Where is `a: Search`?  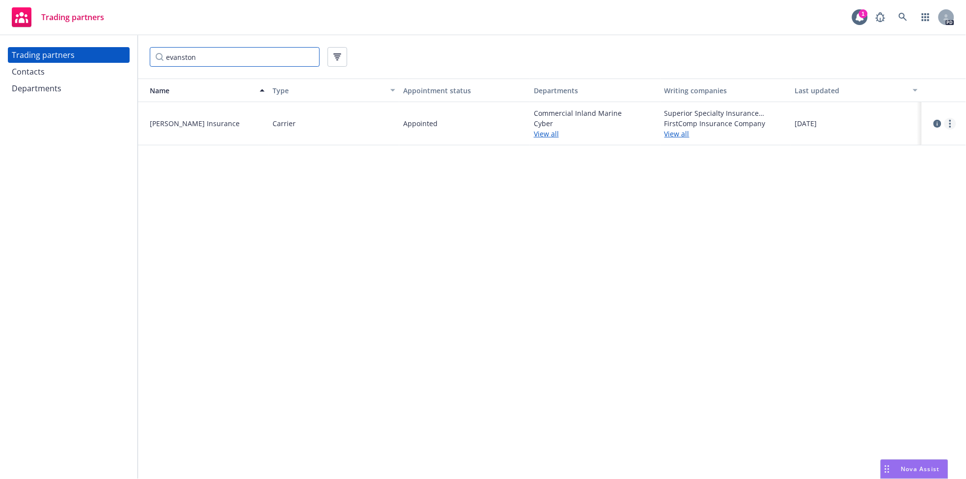 a: Search is located at coordinates (903, 17).